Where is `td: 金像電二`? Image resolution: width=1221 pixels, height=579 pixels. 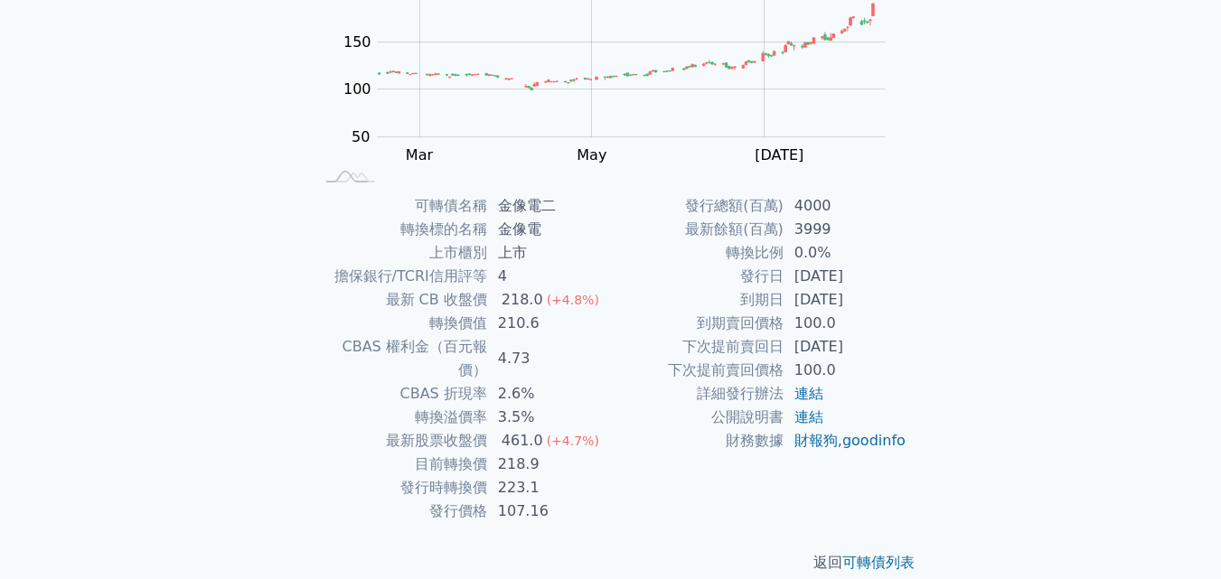
td: 金像電二 is located at coordinates (549, 206).